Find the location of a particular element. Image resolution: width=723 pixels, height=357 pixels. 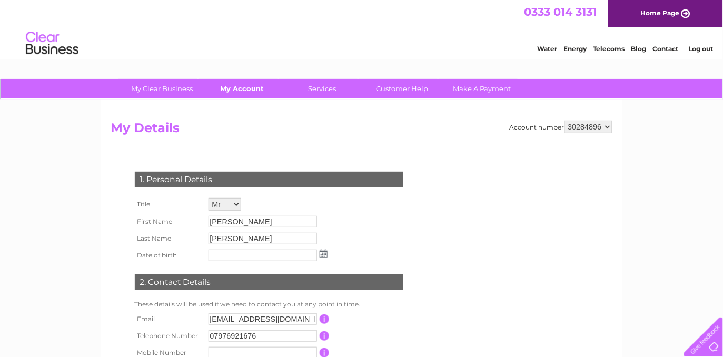

a: Contact is located at coordinates (666, 48).